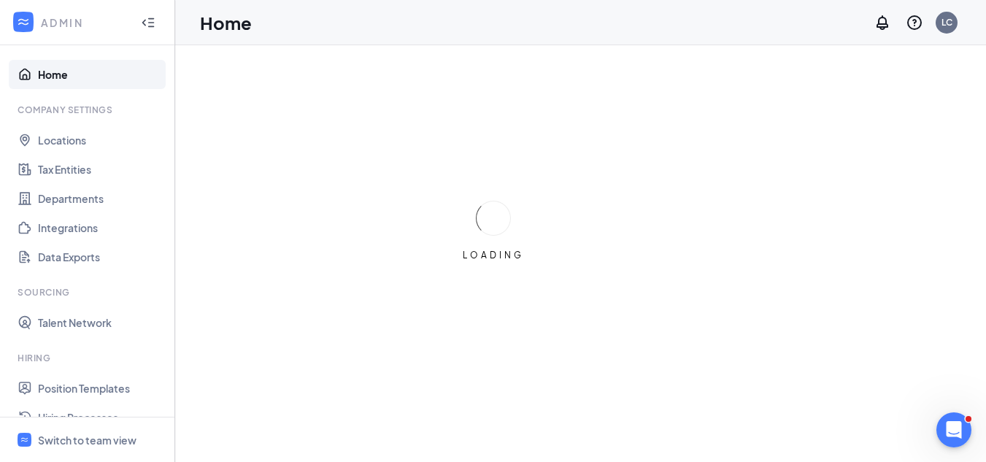  Describe the element at coordinates (100, 140) in the screenshot. I see `a: Locations` at that location.